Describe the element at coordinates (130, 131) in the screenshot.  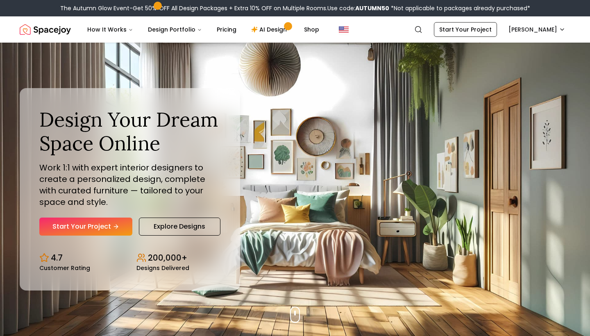
I see `h1: Design Your Dream Space Online` at that location.